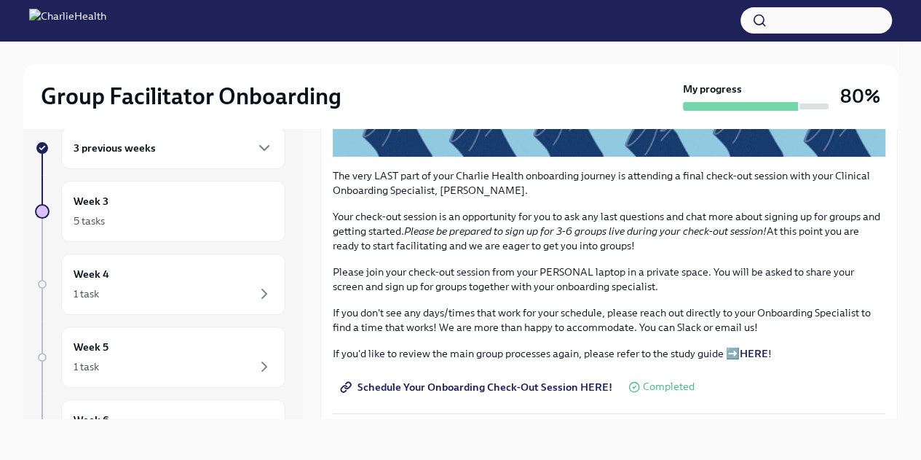 The height and width of the screenshot is (460, 921). What do you see at coordinates (860, 96) in the screenshot?
I see `h3: 80%` at bounding box center [860, 96].